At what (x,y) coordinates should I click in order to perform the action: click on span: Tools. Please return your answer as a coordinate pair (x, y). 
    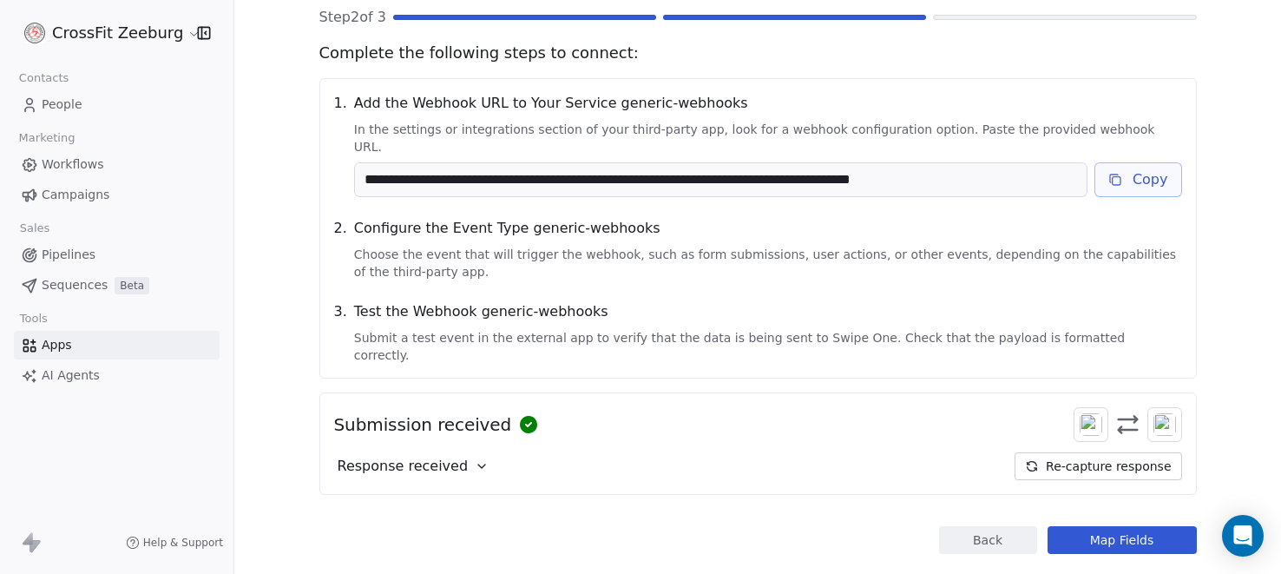
    Looking at the image, I should click on (33, 318).